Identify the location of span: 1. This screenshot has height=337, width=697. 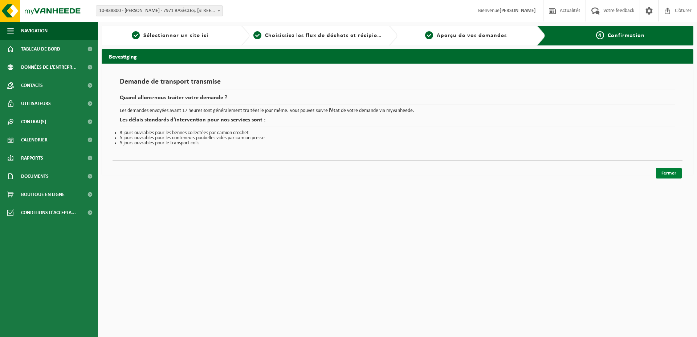
(136, 35).